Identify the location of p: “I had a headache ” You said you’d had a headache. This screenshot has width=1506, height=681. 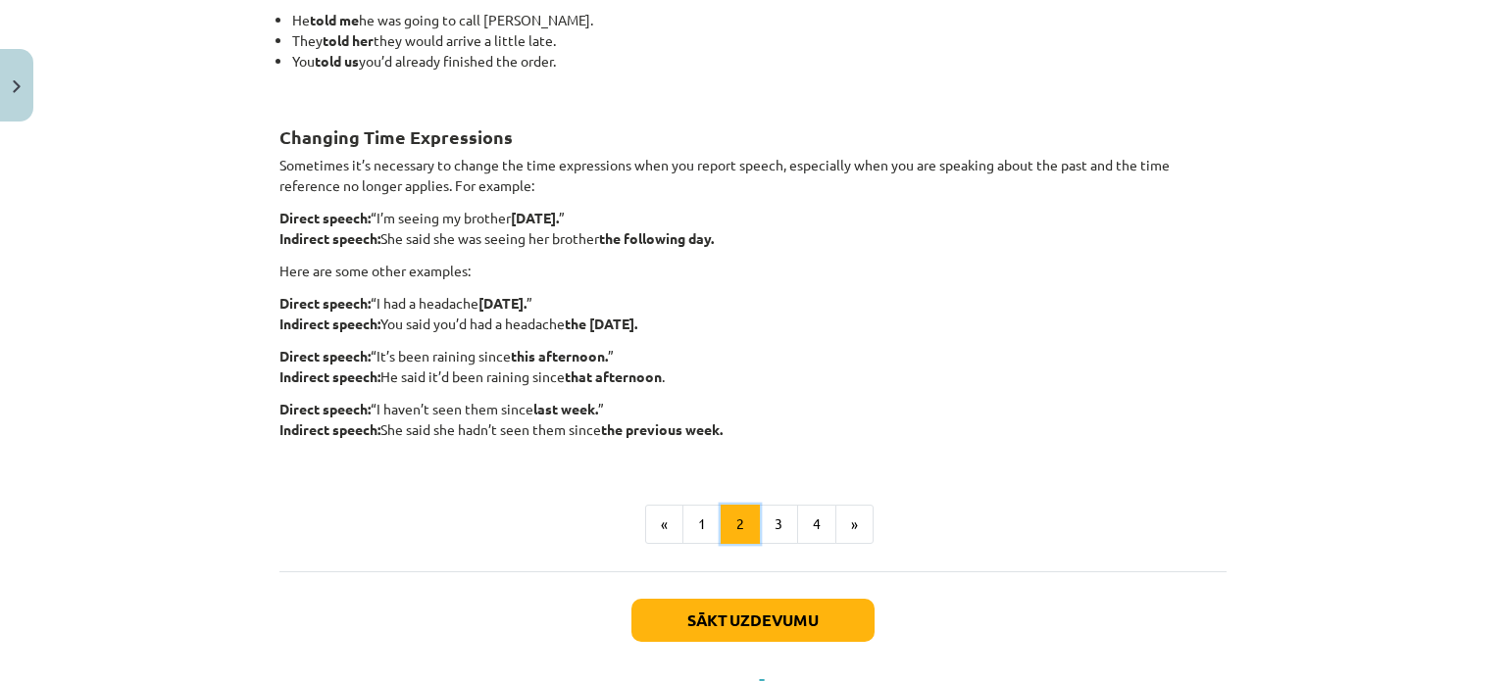
(753, 314).